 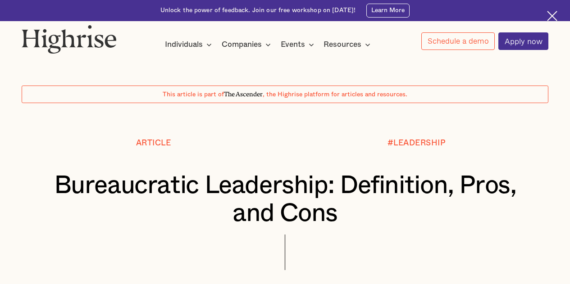 What do you see at coordinates (523, 41) in the screenshot?
I see `a: Apply now` at bounding box center [523, 41].